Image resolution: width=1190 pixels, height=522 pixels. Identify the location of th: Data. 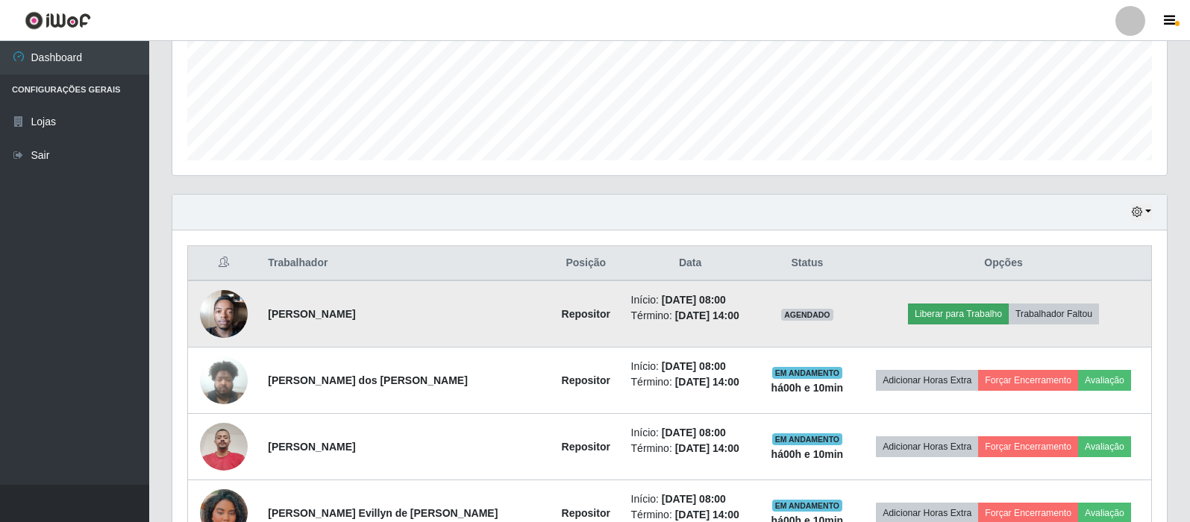
(690, 263).